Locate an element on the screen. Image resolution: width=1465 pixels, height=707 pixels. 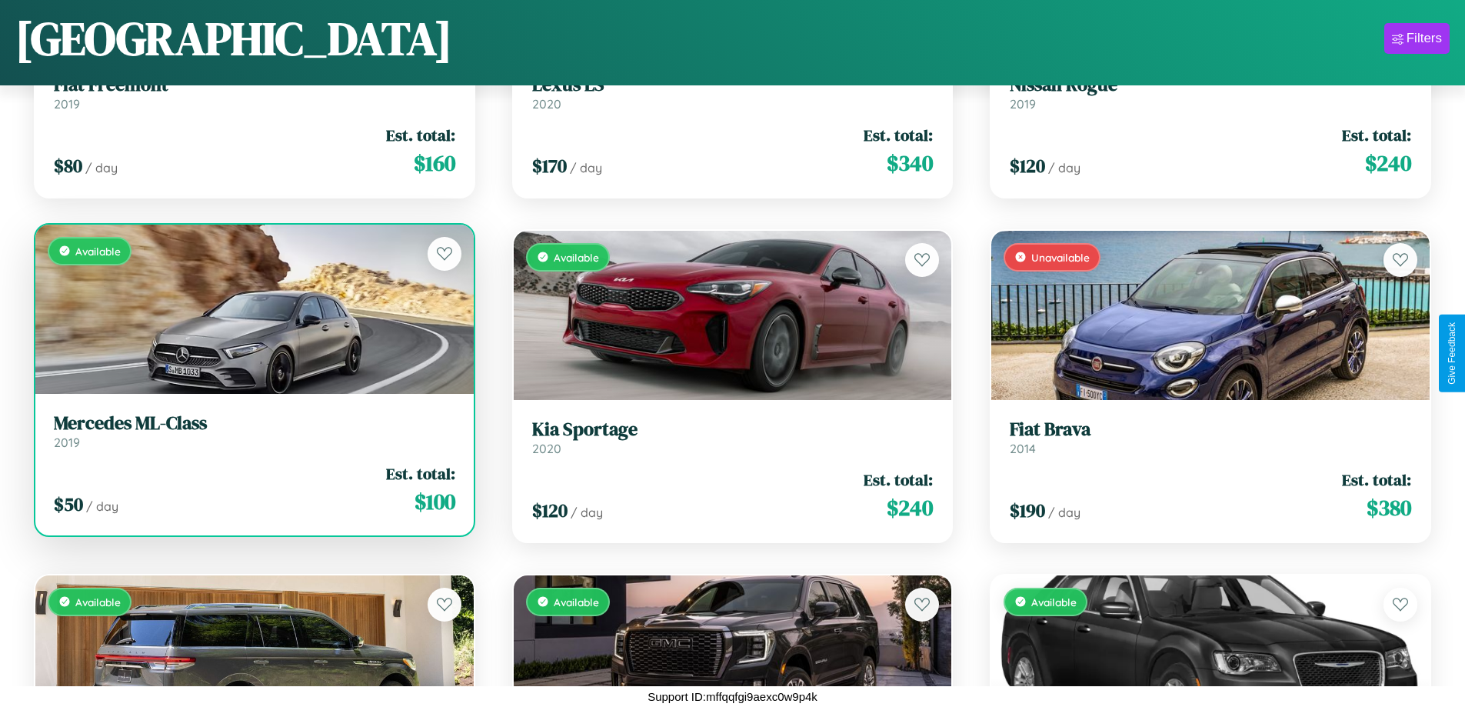
span: $ 100 is located at coordinates (434, 501).